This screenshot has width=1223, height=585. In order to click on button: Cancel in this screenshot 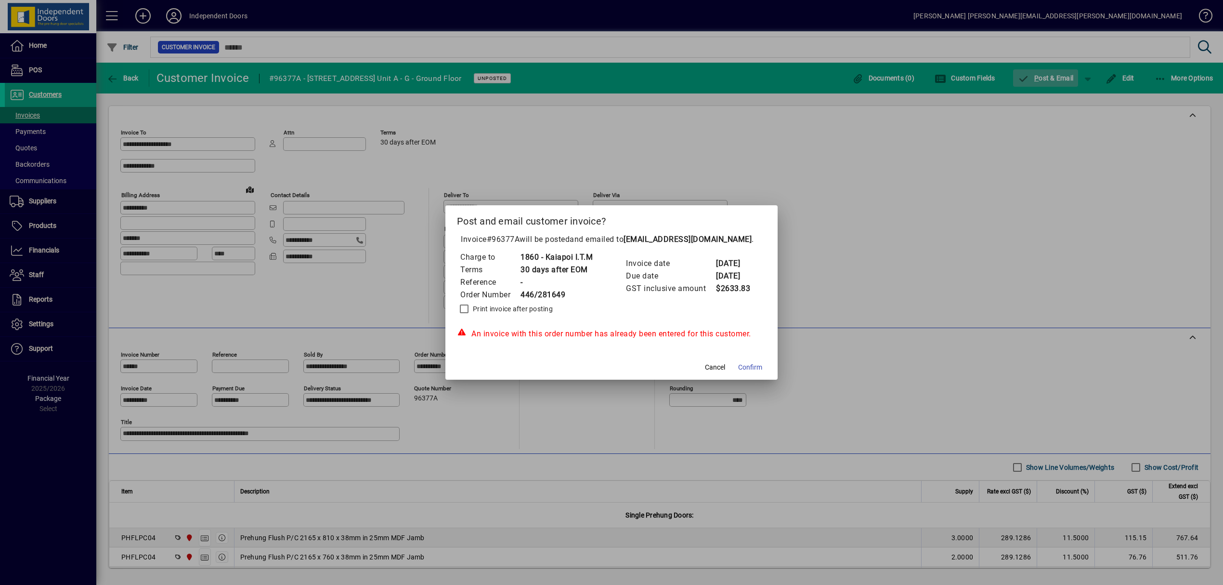, I will do `click(715, 367)`.